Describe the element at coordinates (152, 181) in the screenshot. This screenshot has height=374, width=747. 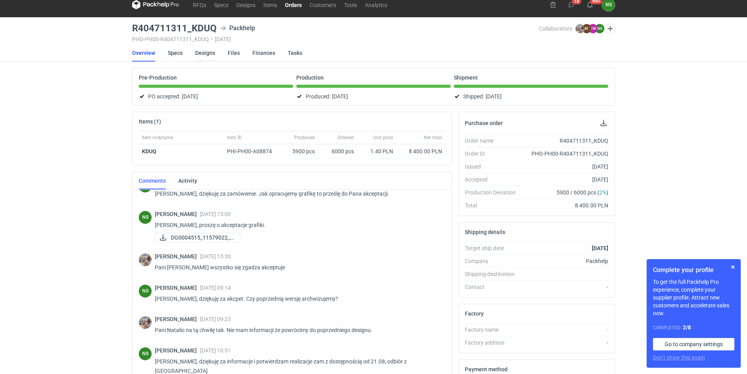
I see `a: Comments` at that location.